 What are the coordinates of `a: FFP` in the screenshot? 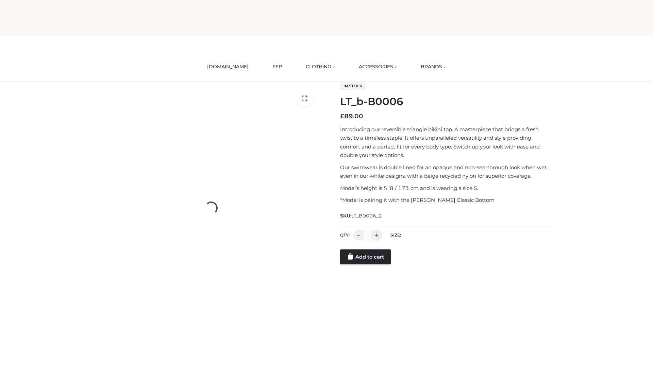 It's located at (277, 67).